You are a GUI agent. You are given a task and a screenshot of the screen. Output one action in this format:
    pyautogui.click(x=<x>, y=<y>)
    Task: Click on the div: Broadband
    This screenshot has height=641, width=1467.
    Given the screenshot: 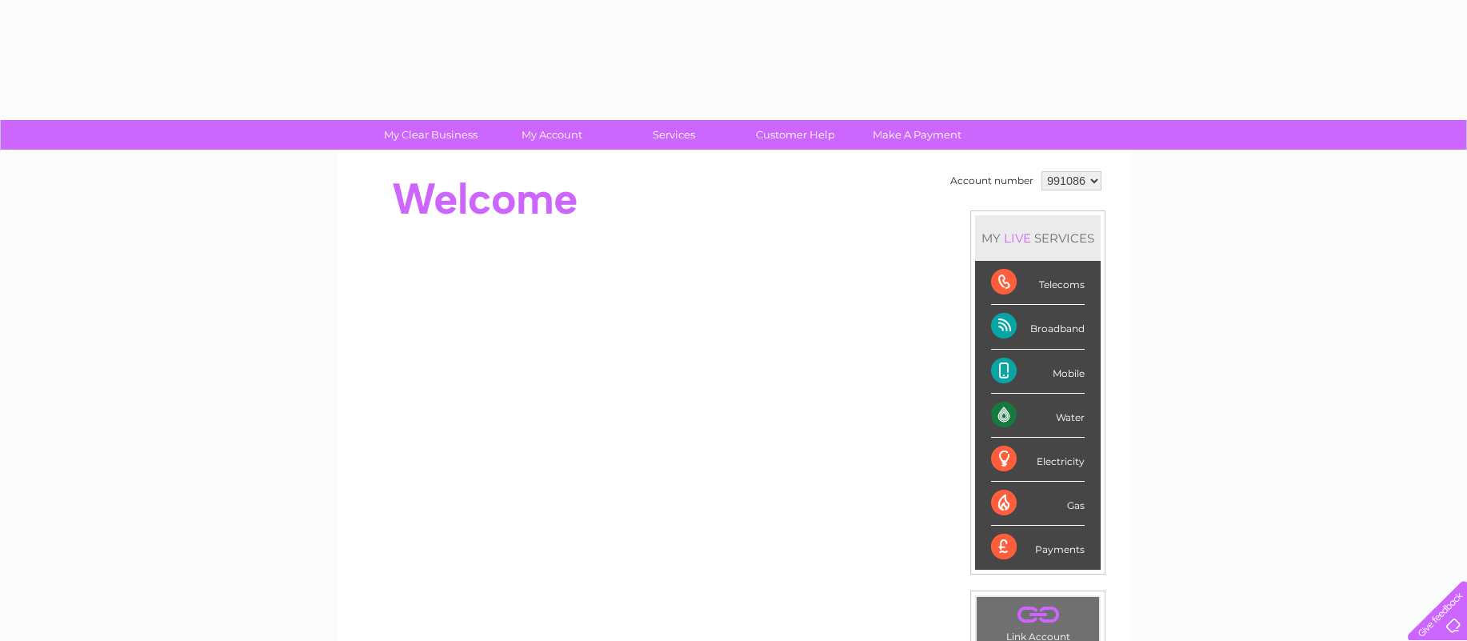 What is the action you would take?
    pyautogui.click(x=1037, y=326)
    